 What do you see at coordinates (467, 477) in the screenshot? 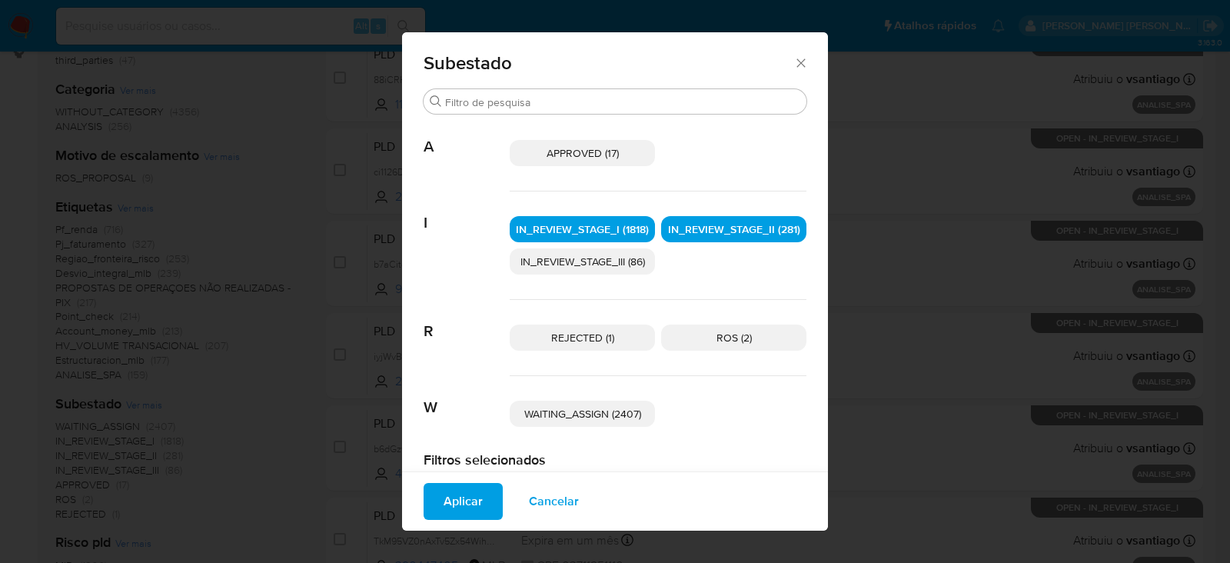
I see `span: Remover seleção` at bounding box center [467, 477].